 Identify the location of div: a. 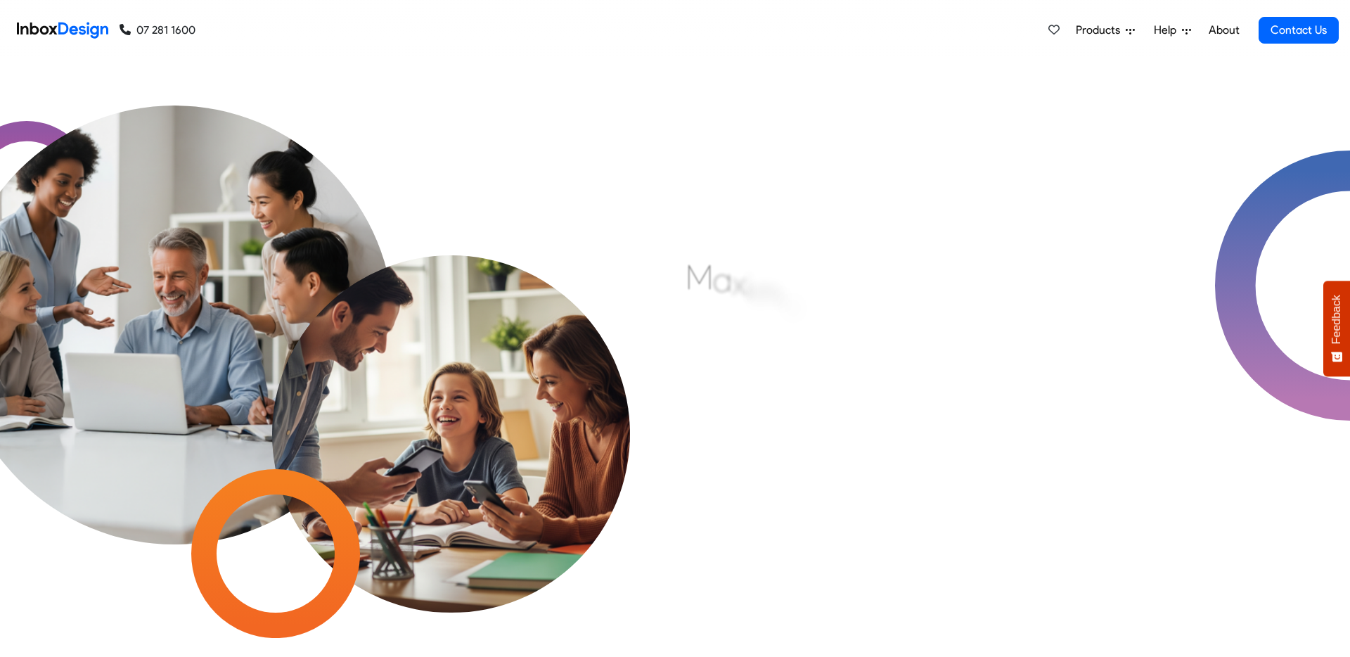
(722, 279).